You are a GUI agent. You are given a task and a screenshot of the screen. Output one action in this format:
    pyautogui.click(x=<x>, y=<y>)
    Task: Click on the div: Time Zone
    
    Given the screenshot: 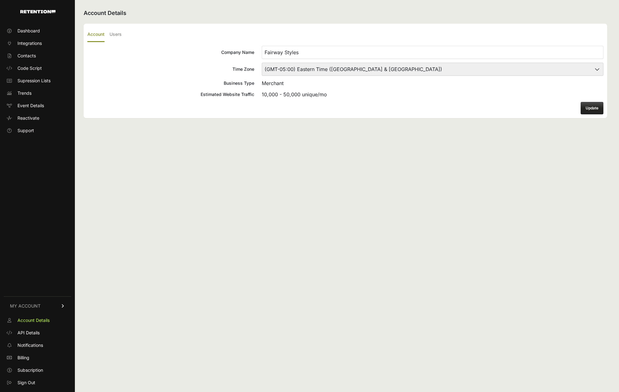 What is the action you would take?
    pyautogui.click(x=171, y=69)
    